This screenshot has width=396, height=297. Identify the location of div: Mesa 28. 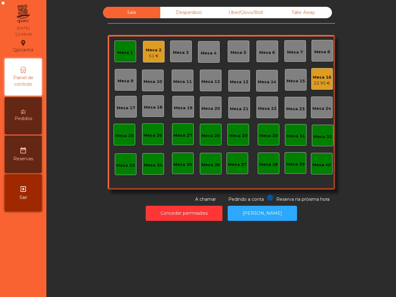
(211, 136).